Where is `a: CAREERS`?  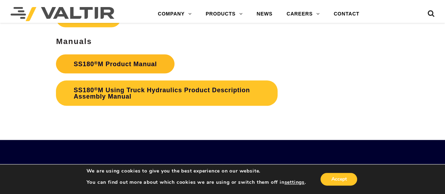
a: CAREERS is located at coordinates (303, 14).